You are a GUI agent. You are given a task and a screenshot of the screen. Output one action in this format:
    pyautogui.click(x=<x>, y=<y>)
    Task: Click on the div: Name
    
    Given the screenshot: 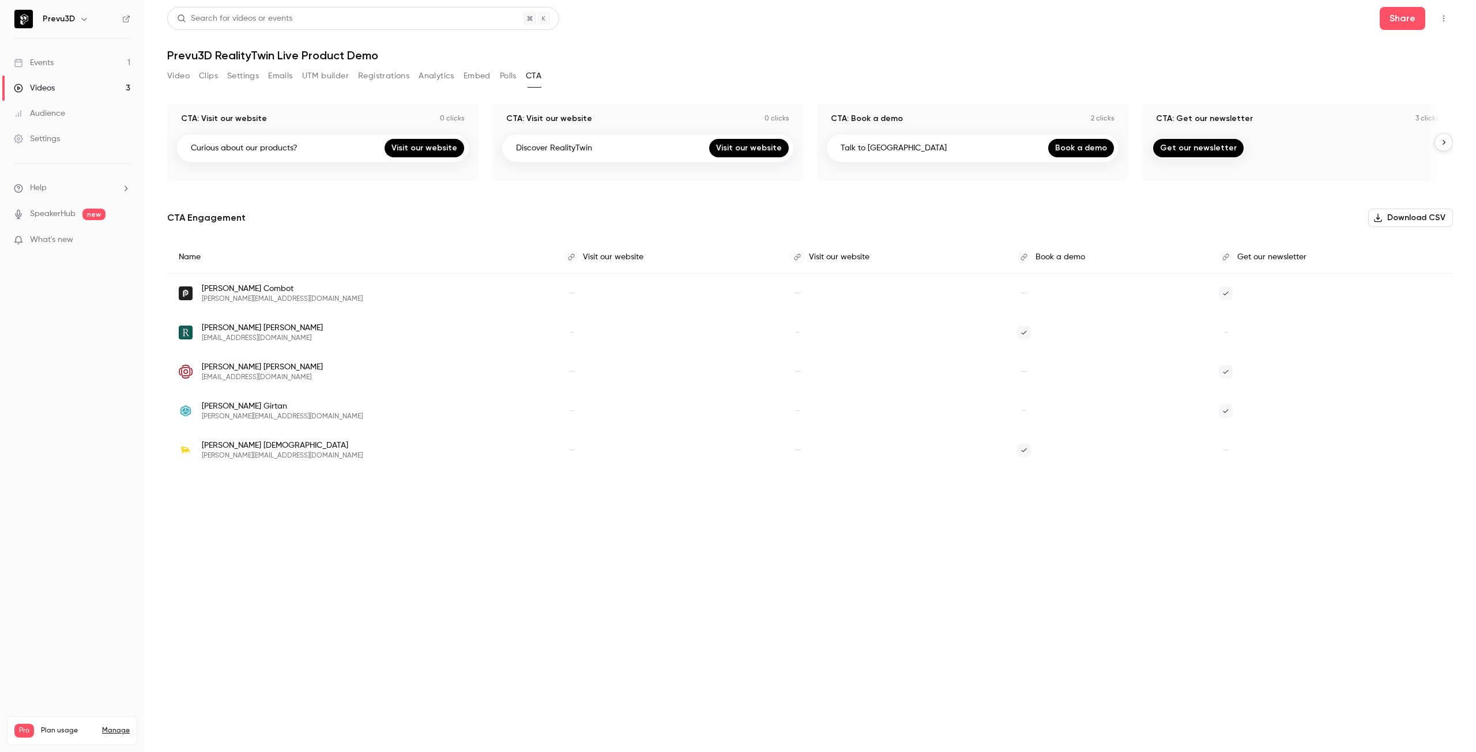 What is the action you would take?
    pyautogui.click(x=360, y=257)
    